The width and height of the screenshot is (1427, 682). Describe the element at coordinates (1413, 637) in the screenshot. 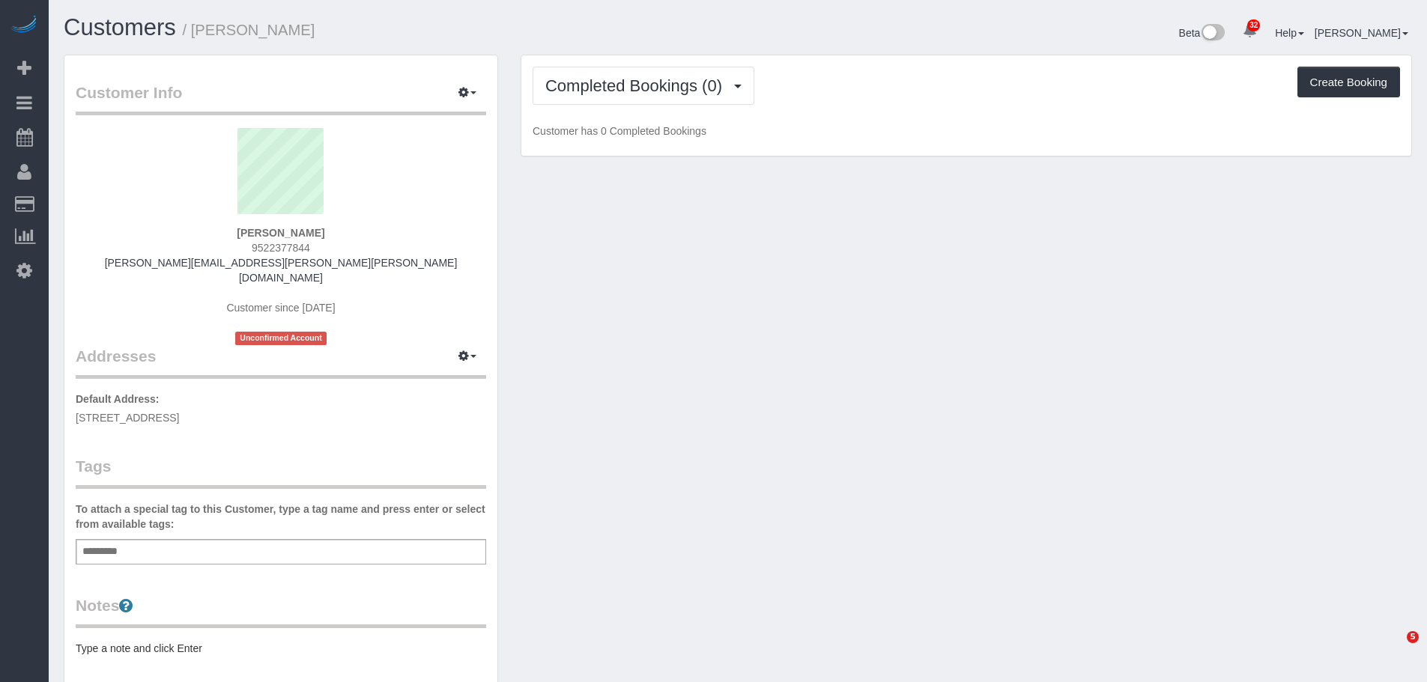

I see `span: 5` at that location.